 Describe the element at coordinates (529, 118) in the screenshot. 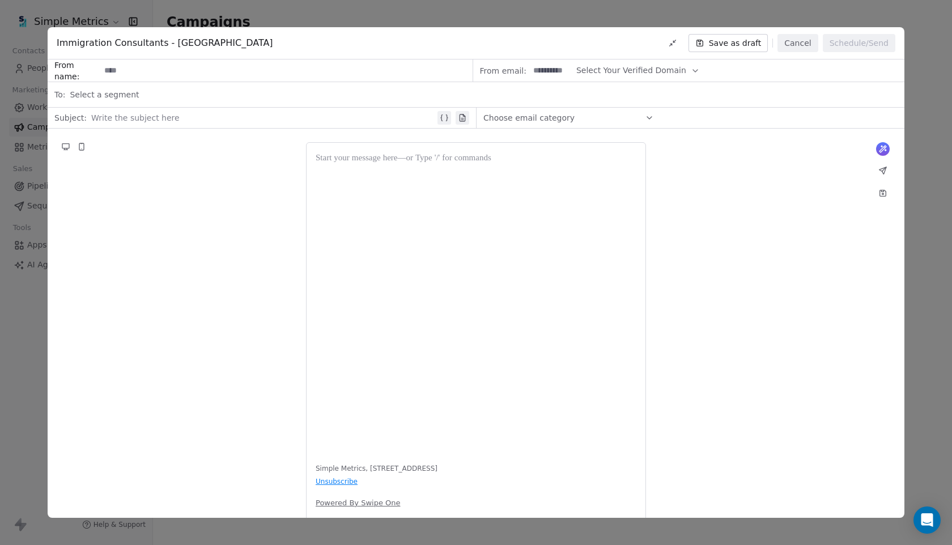

I see `span: Choose email category` at that location.